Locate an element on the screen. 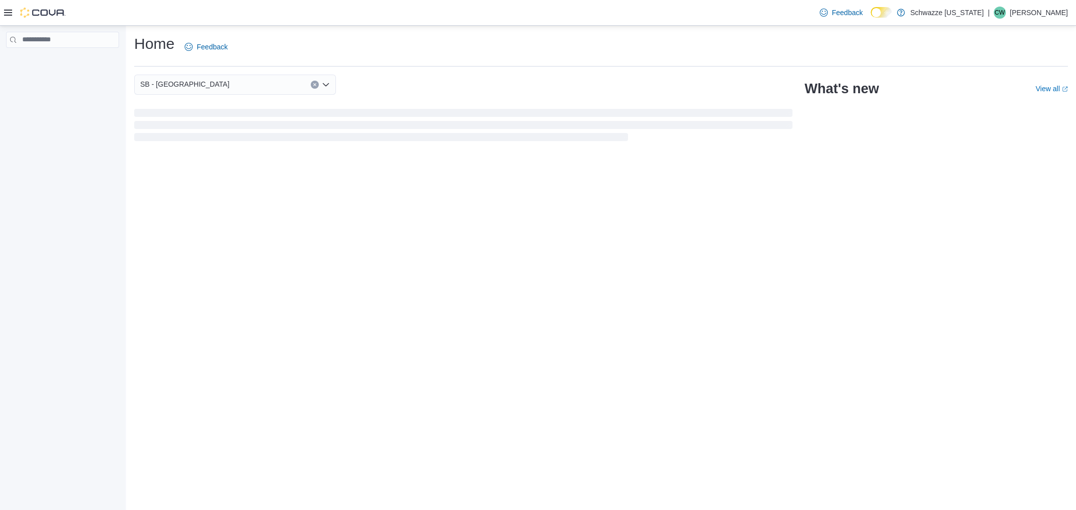 Image resolution: width=1076 pixels, height=510 pixels. input: Dark Mode is located at coordinates (881, 12).